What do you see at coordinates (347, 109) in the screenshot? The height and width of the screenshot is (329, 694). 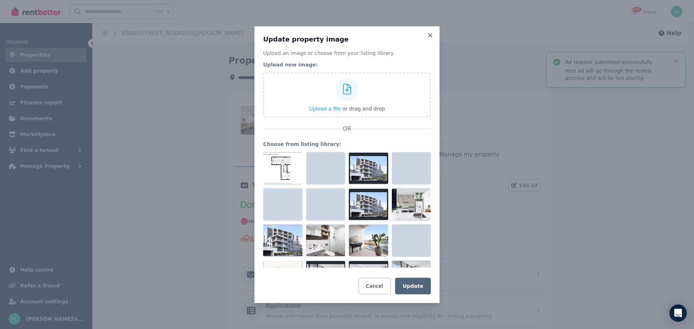 I see `button: Upload a file or drag and drop` at bounding box center [347, 109].